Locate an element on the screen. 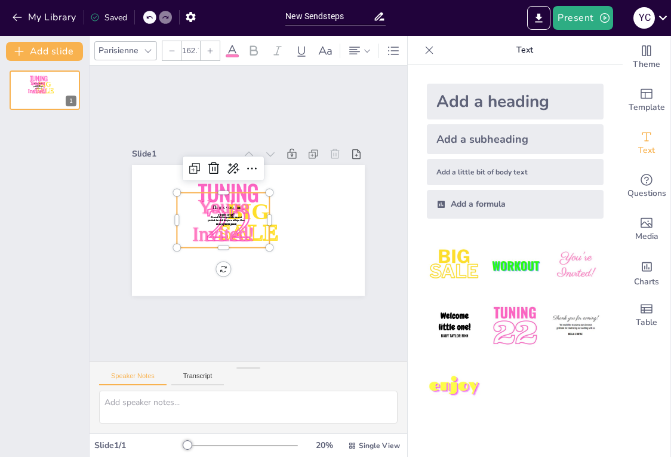 This screenshot has height=457, width=671. div: Add charts and graphs is located at coordinates (647, 272).